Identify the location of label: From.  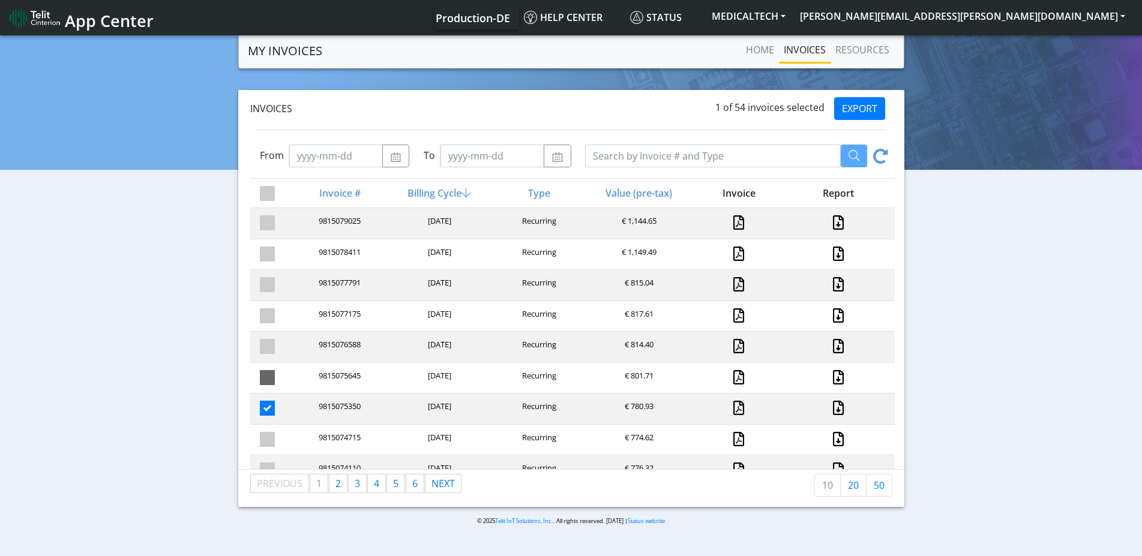
(272, 155).